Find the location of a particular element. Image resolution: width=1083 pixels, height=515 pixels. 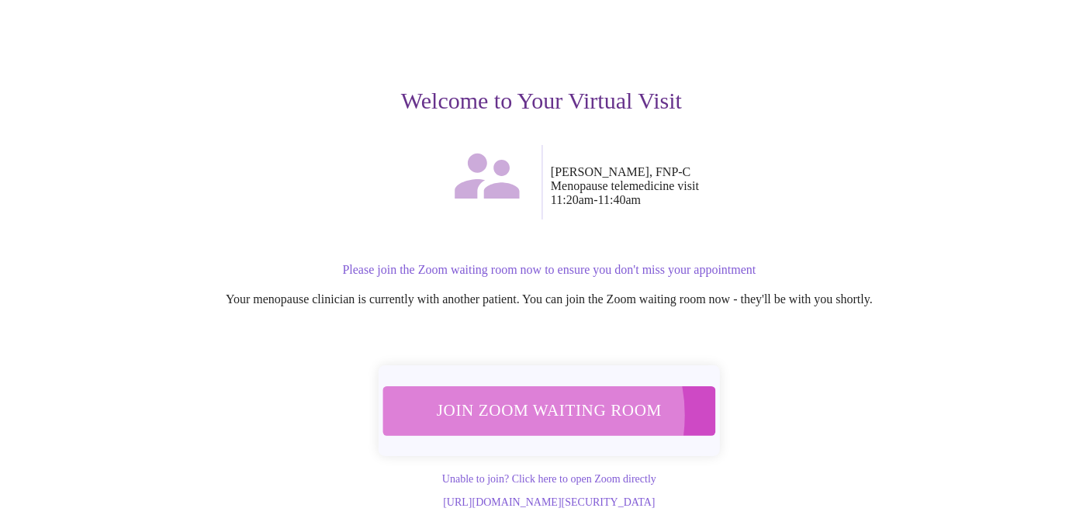

span: Join Zoom Waiting Room is located at coordinates (549, 410).